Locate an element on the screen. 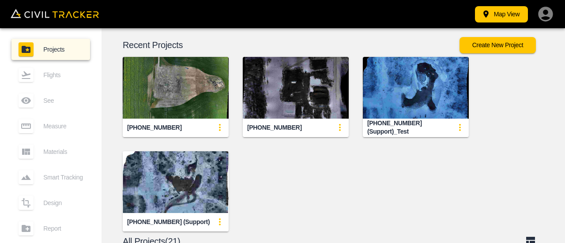 This screenshot has height=243, width=565. img: 3670-24-001 is located at coordinates (296, 88).